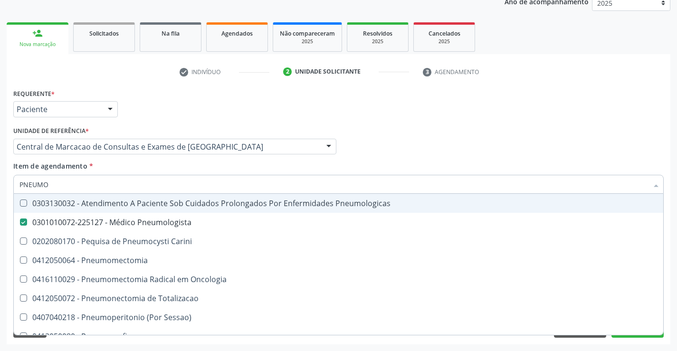  What do you see at coordinates (307, 33) in the screenshot?
I see `span: Não compareceram` at bounding box center [307, 33].